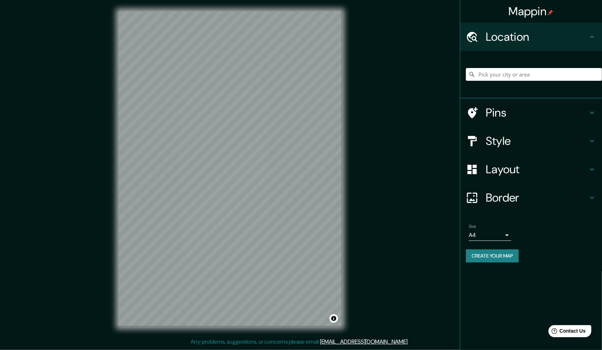 The width and height of the screenshot is (602, 350). Describe the element at coordinates (531, 113) in the screenshot. I see `div: Pins` at that location.